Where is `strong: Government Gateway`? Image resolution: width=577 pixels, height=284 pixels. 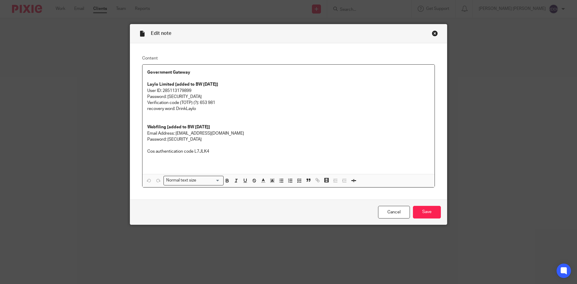
strong: Government Gateway is located at coordinates (169, 72).